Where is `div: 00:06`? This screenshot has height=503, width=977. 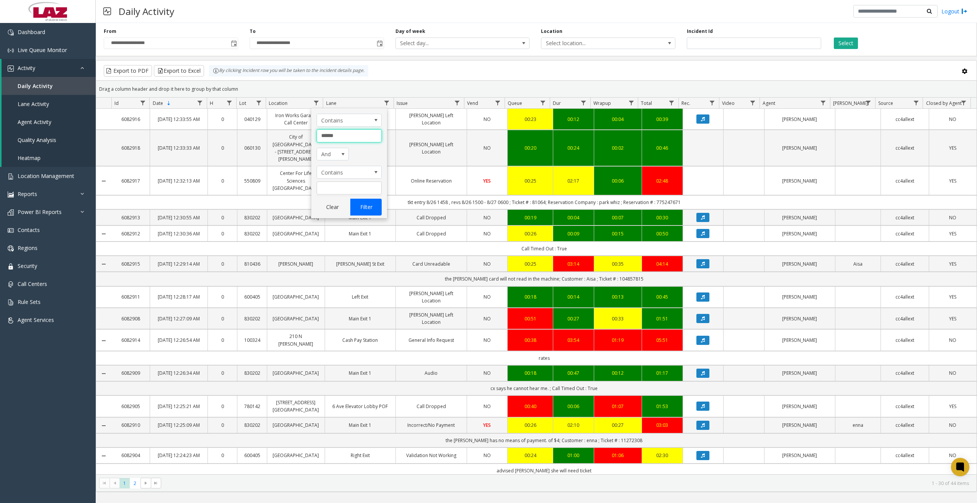 div: 00:06 is located at coordinates (618, 181).